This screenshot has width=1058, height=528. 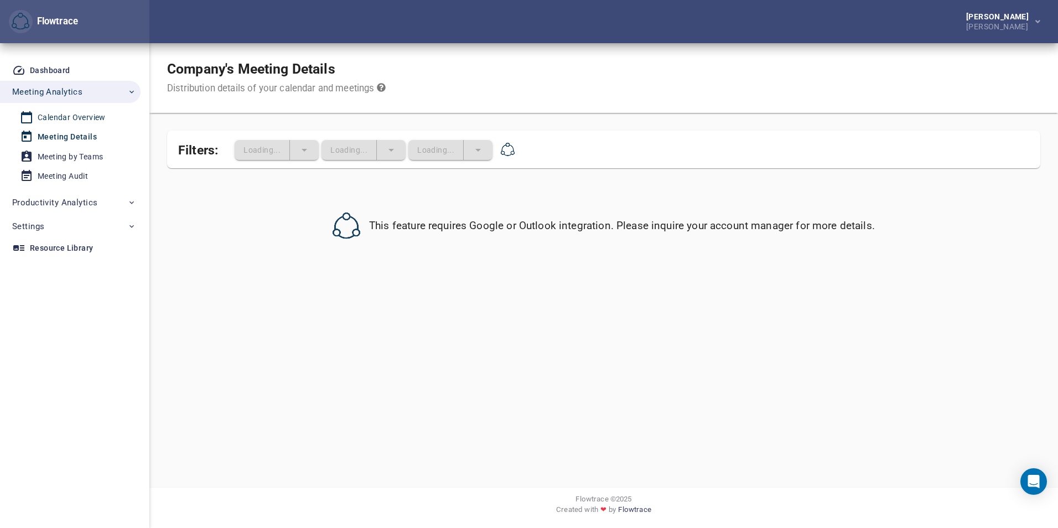 I want to click on div: Meeting Details, so click(x=67, y=137).